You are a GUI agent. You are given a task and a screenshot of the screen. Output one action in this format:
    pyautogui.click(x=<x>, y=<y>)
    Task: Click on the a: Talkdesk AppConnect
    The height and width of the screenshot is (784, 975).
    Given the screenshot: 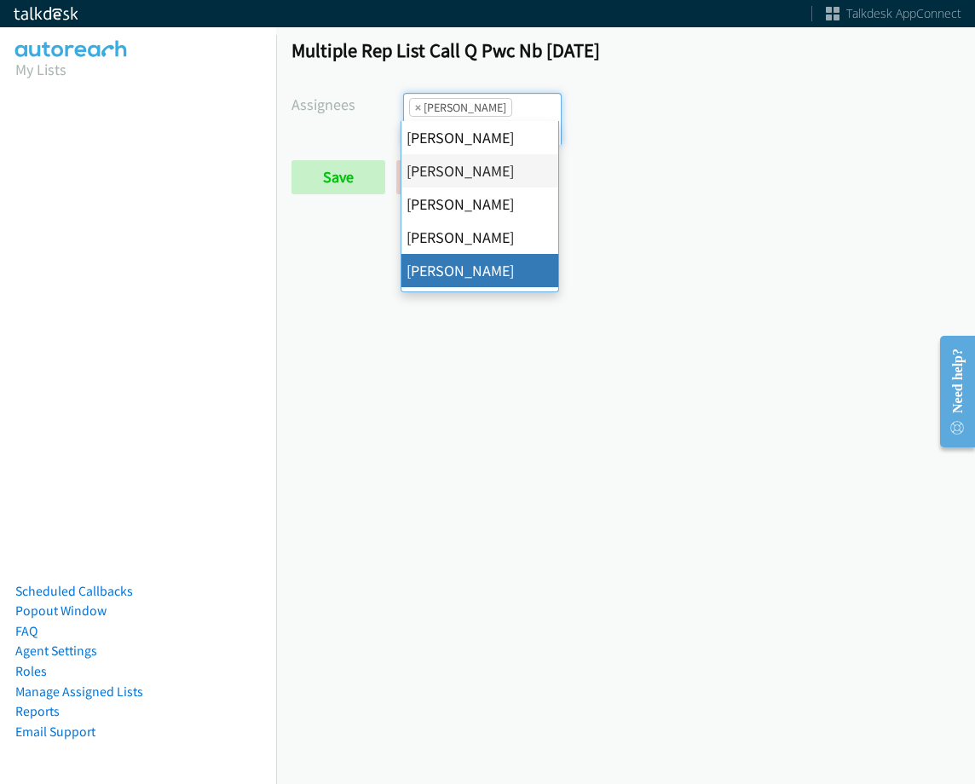 What is the action you would take?
    pyautogui.click(x=893, y=14)
    